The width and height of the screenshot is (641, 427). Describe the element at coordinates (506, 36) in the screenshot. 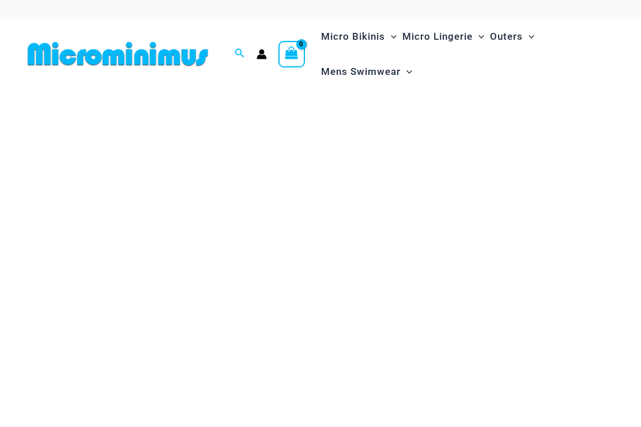

I see `span: Outers` at that location.